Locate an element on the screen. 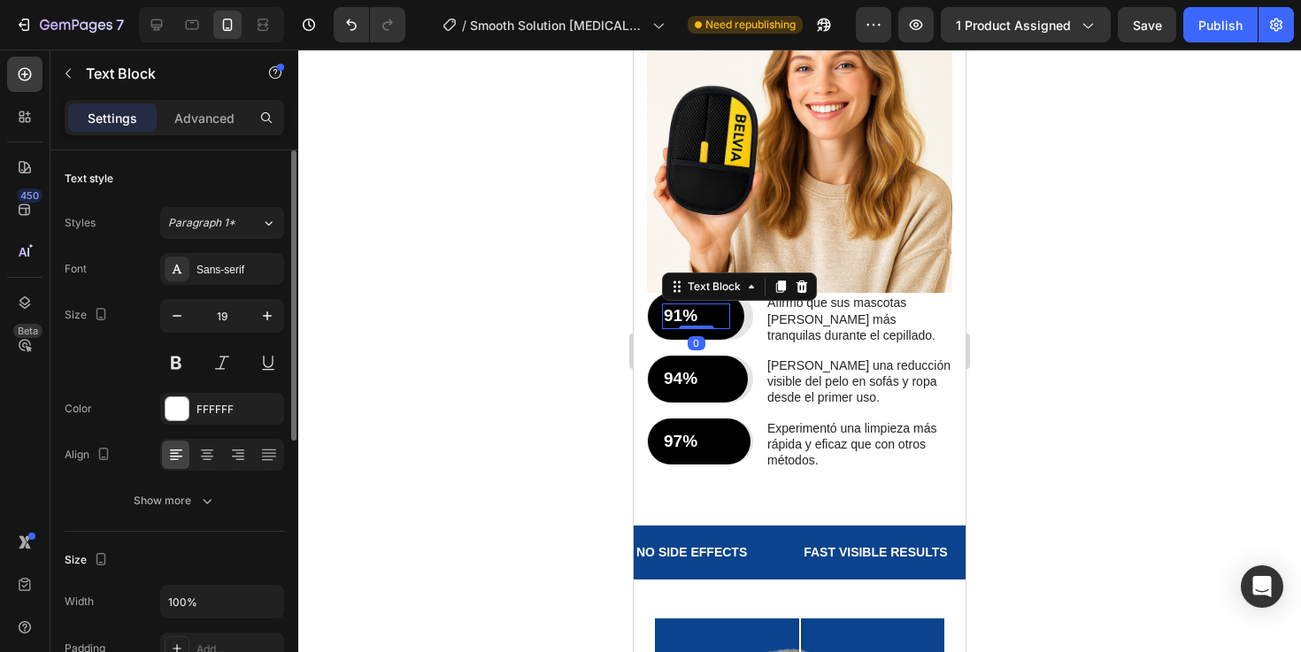  div: Beta is located at coordinates (27, 331).